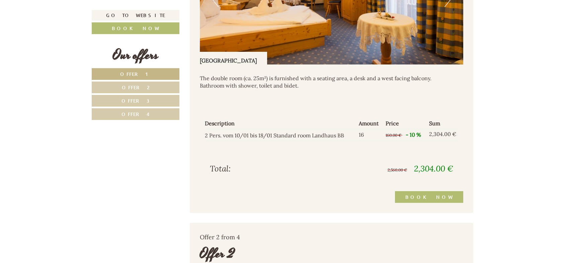 The width and height of the screenshot is (565, 263). Describe the element at coordinates (405, 124) in the screenshot. I see `th: Price` at that location.